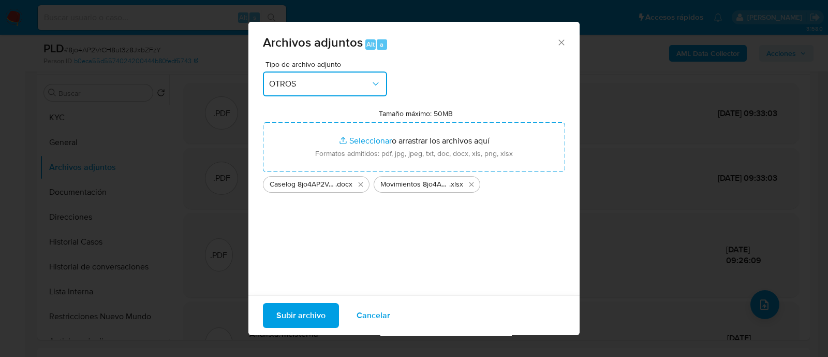 Image resolution: width=828 pixels, height=357 pixels. I want to click on button: Subir archivo, so click(301, 315).